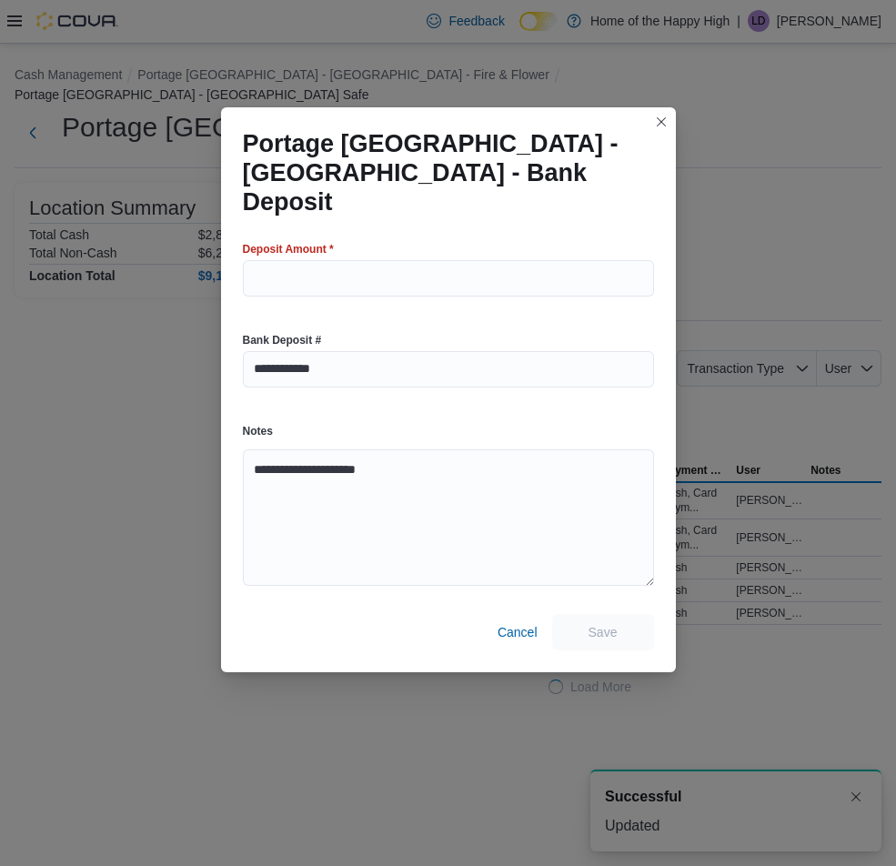  Describe the element at coordinates (603, 632) in the screenshot. I see `button: Save` at that location.